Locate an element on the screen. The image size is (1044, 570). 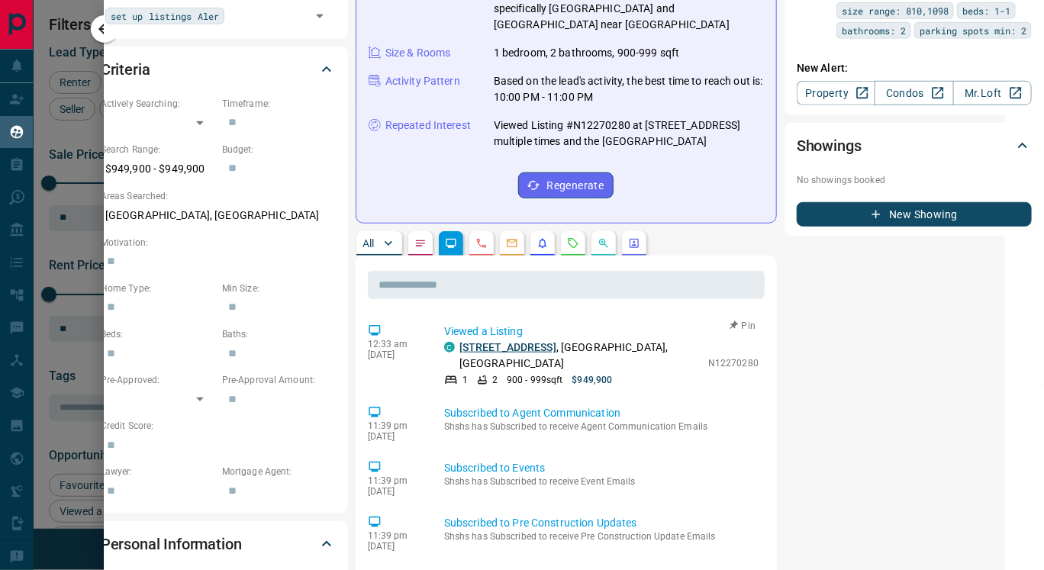
p: No showings booked is located at coordinates (915, 180).